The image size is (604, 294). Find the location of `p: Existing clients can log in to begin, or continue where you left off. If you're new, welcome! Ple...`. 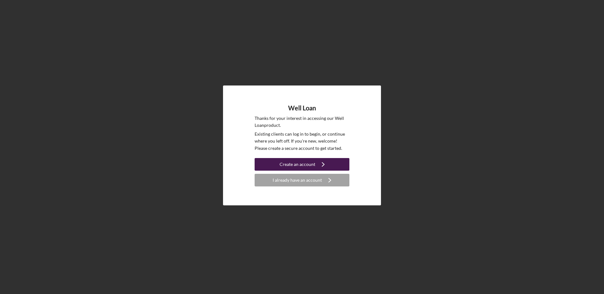

p: Existing clients can log in to begin, or continue where you left off. If you're new, welcome! Ple... is located at coordinates (302, 141).